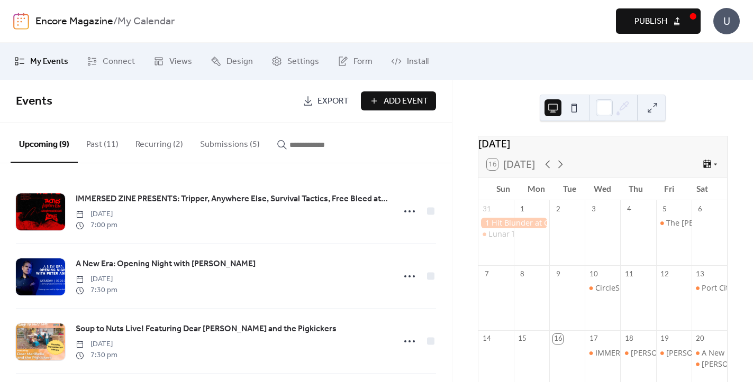 The image size is (753, 382). Describe the element at coordinates (700, 274) in the screenshot. I see `div: 13` at that location.